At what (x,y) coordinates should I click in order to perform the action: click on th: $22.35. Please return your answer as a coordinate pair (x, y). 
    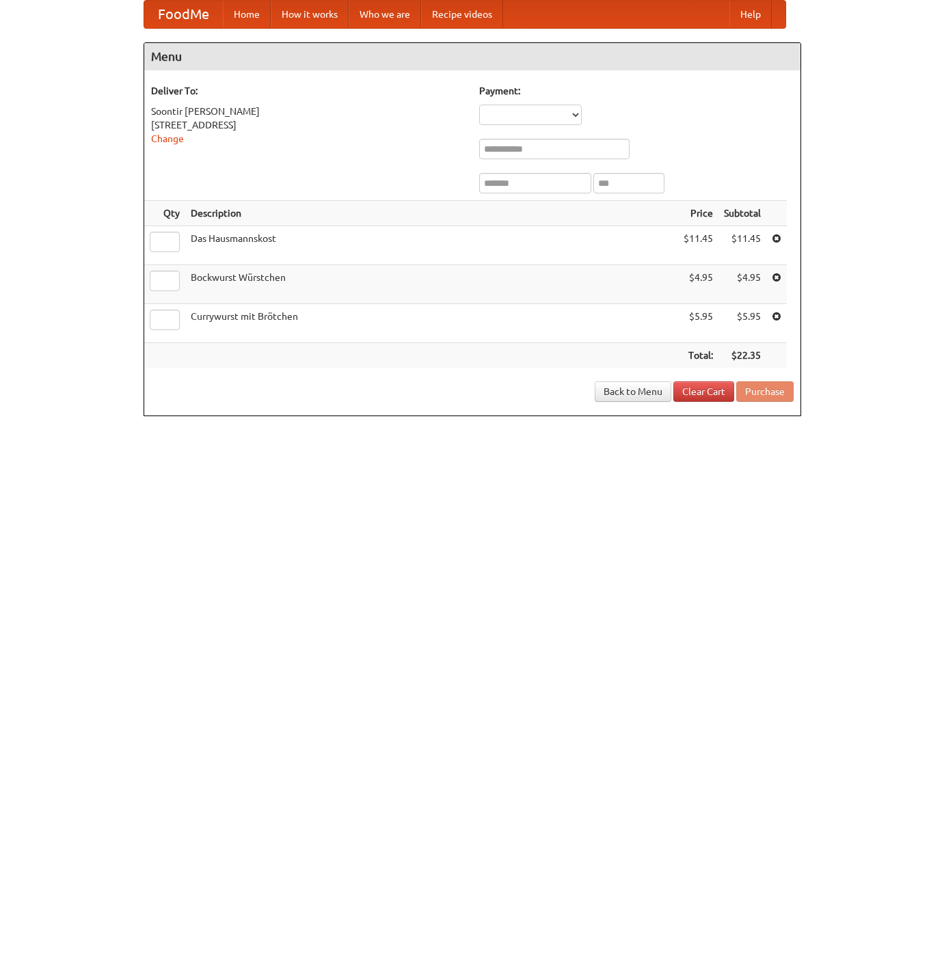
    Looking at the image, I should click on (742, 355).